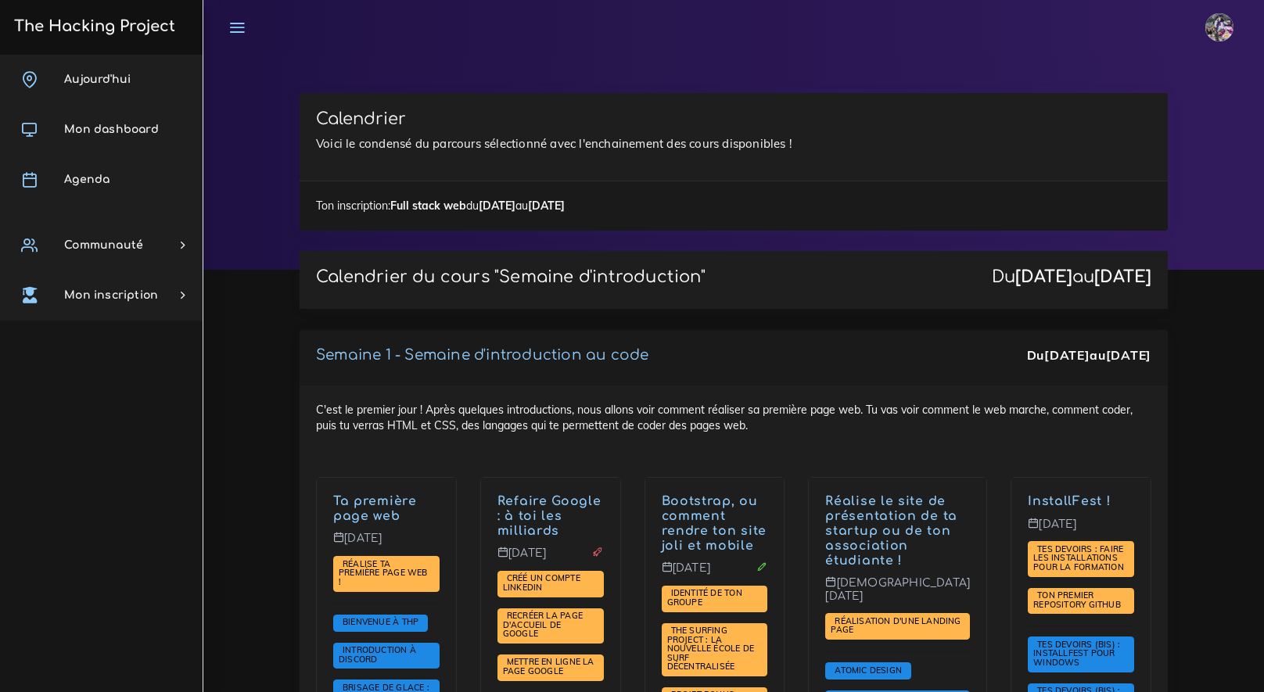 Image resolution: width=1264 pixels, height=692 pixels. I want to click on span: Tes devoirs (bis) : Installfest pour Windows, so click(1076, 653).